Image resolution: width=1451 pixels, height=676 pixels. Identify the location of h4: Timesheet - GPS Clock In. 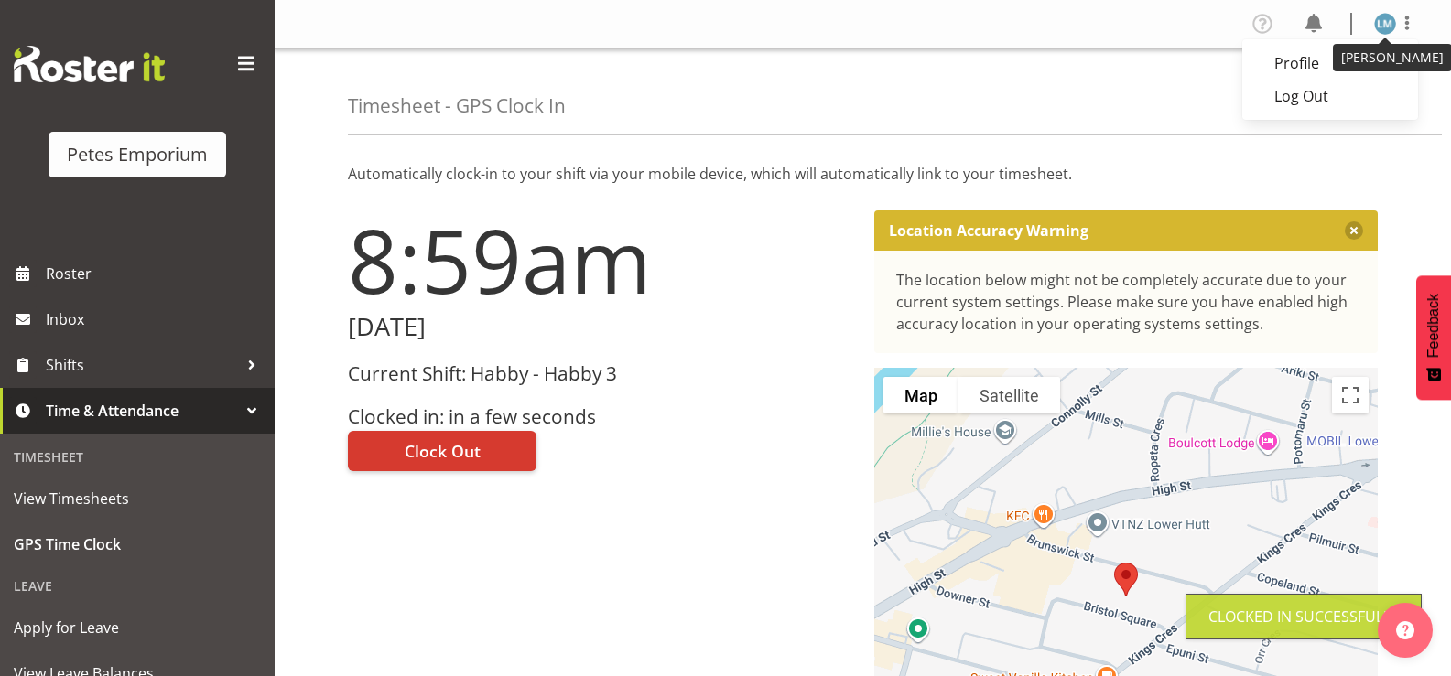
(457, 105).